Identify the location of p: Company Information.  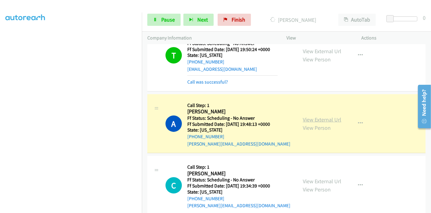
(211, 38).